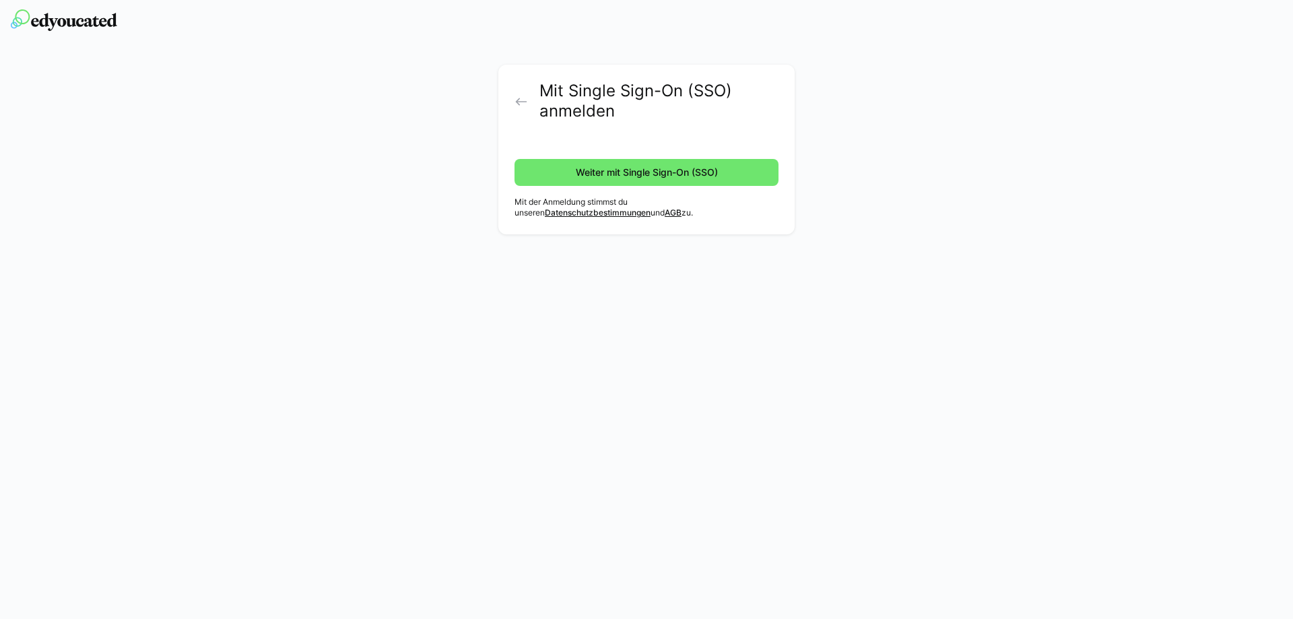 This screenshot has width=1293, height=619. Describe the element at coordinates (64, 20) in the screenshot. I see `img: edyoucated` at that location.